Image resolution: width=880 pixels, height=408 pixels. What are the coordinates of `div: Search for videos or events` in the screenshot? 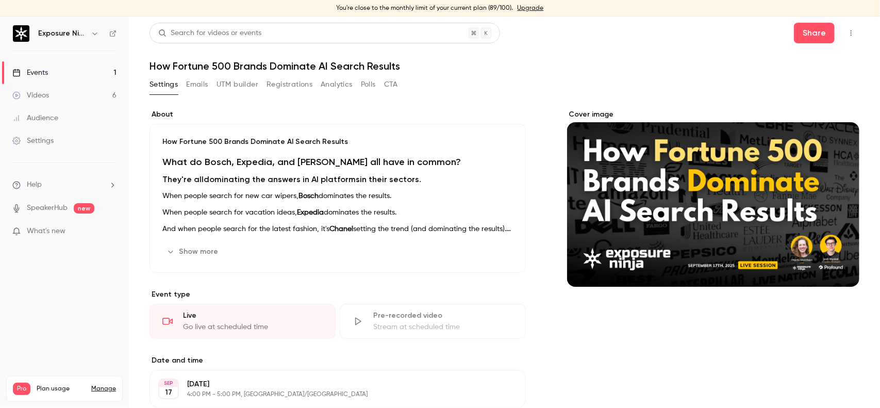 It's located at (210, 33).